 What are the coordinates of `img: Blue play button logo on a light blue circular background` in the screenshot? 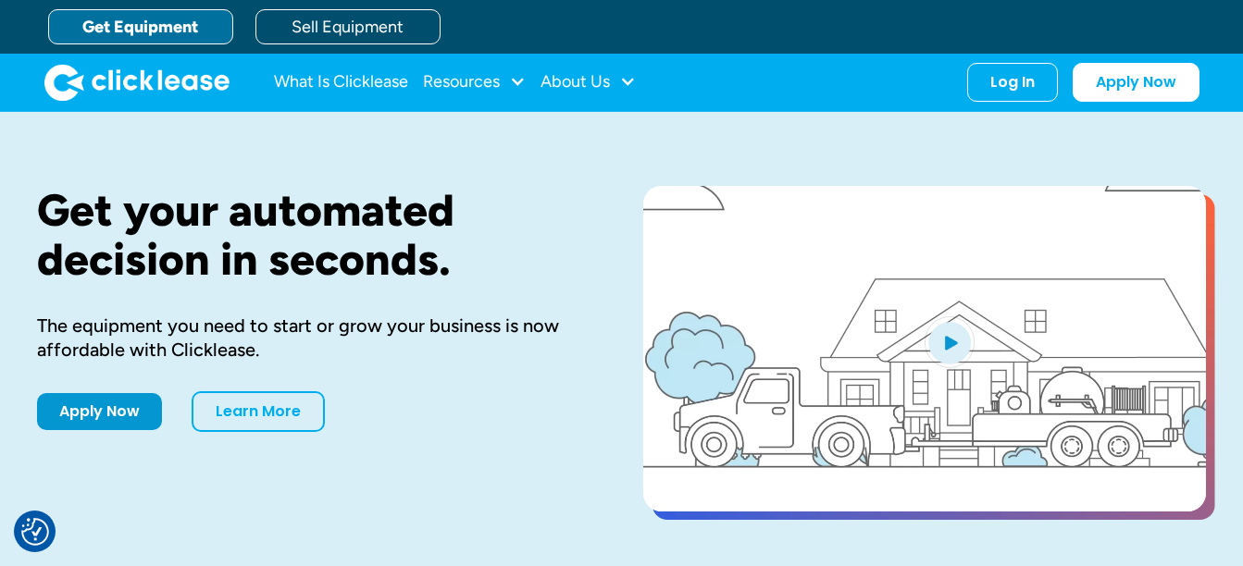 It's located at (949, 342).